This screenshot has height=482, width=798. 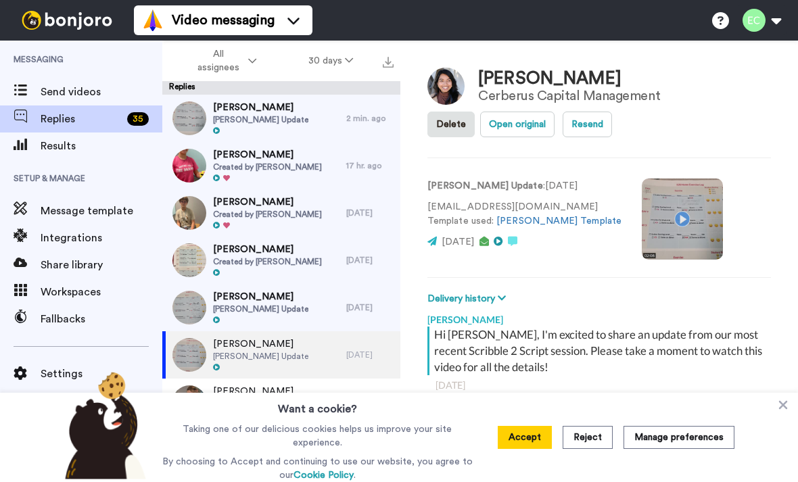 What do you see at coordinates (101, 238) in the screenshot?
I see `span: Integrations` at bounding box center [101, 238].